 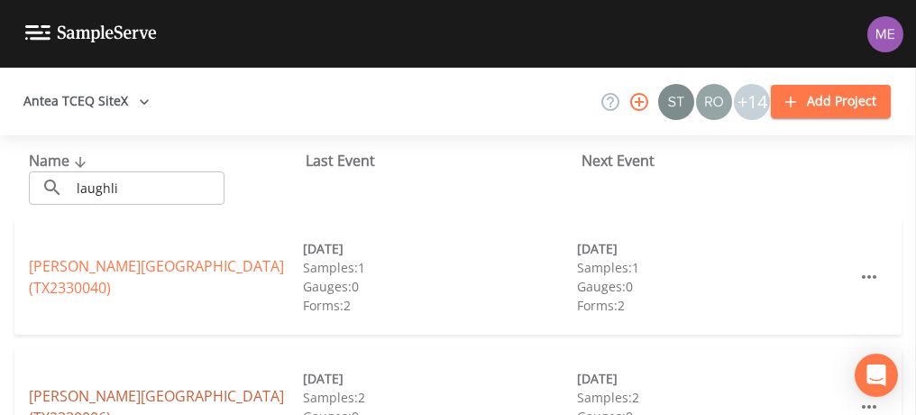 What do you see at coordinates (752, 102) in the screenshot?
I see `div: +14` at bounding box center [752, 102].